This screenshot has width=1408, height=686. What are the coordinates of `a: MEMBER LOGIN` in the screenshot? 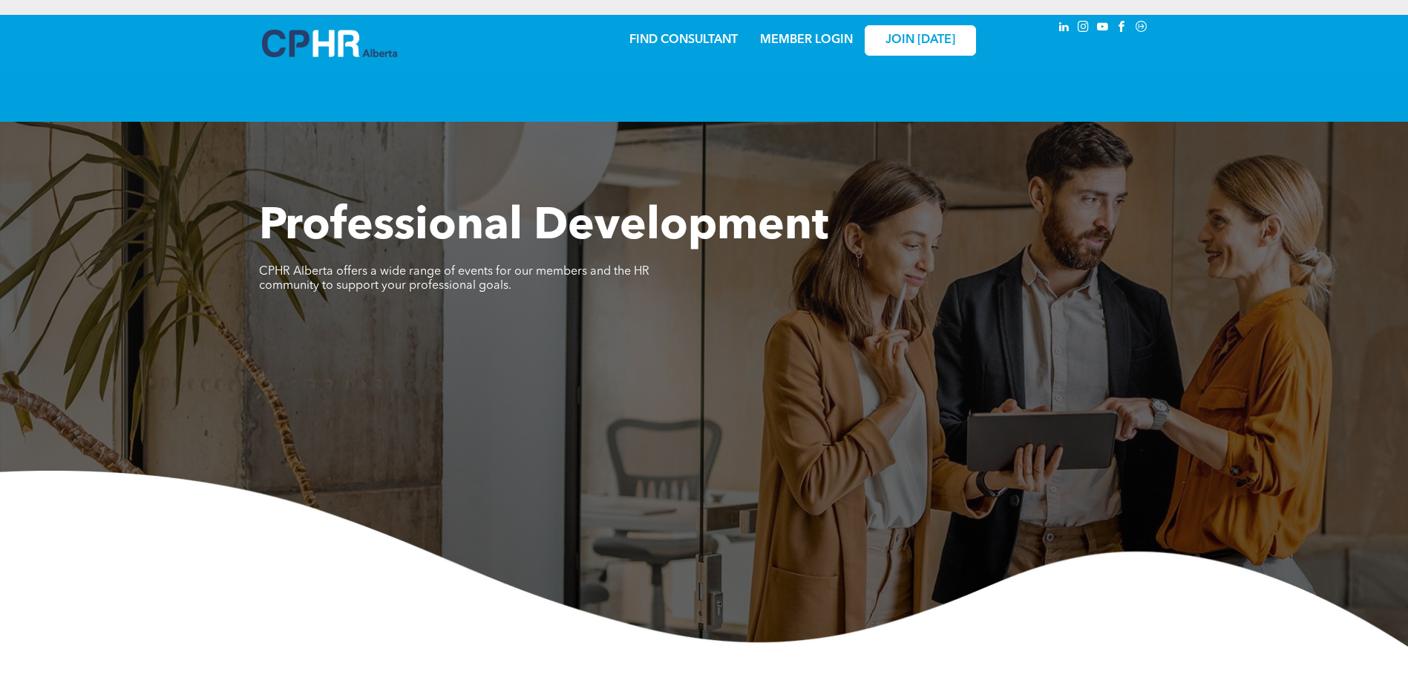 It's located at (806, 40).